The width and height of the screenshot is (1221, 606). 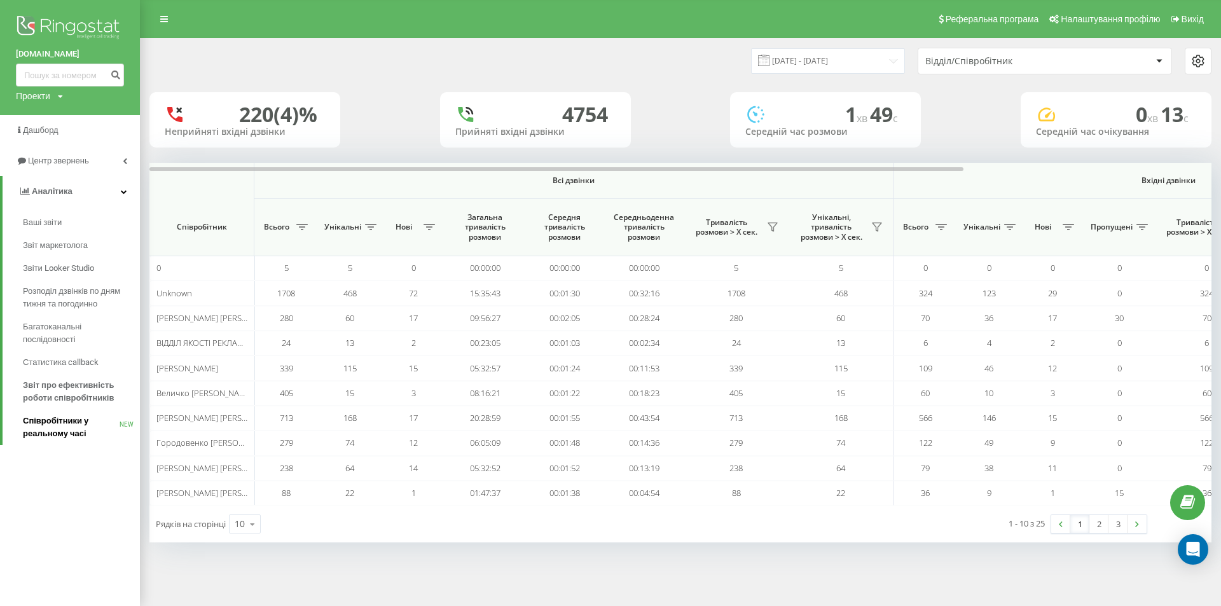 I want to click on span: Всі дзвінки, so click(x=574, y=181).